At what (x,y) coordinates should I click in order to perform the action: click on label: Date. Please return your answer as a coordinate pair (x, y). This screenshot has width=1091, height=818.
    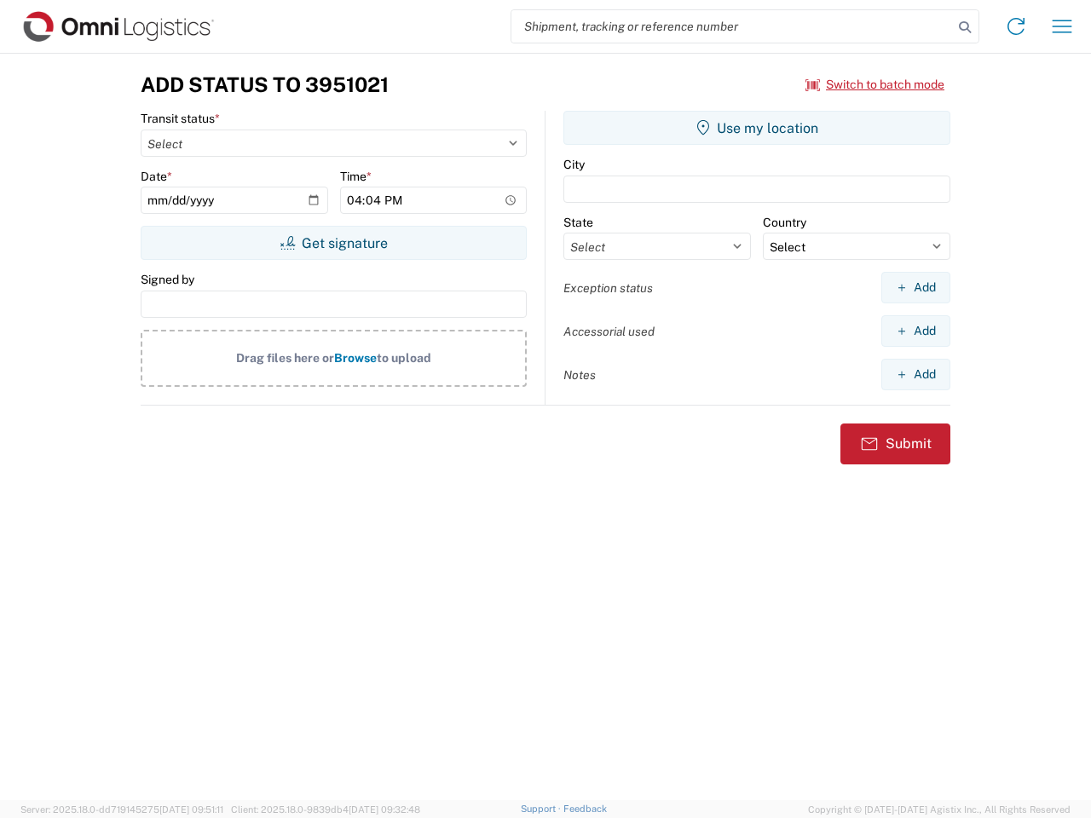
    Looking at the image, I should click on (156, 176).